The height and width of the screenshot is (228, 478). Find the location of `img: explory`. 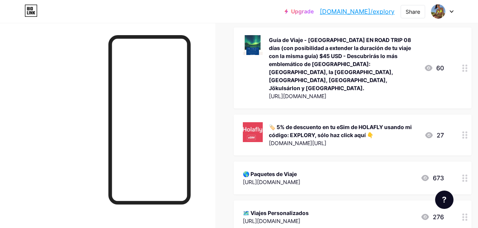

img: explory is located at coordinates (438, 11).